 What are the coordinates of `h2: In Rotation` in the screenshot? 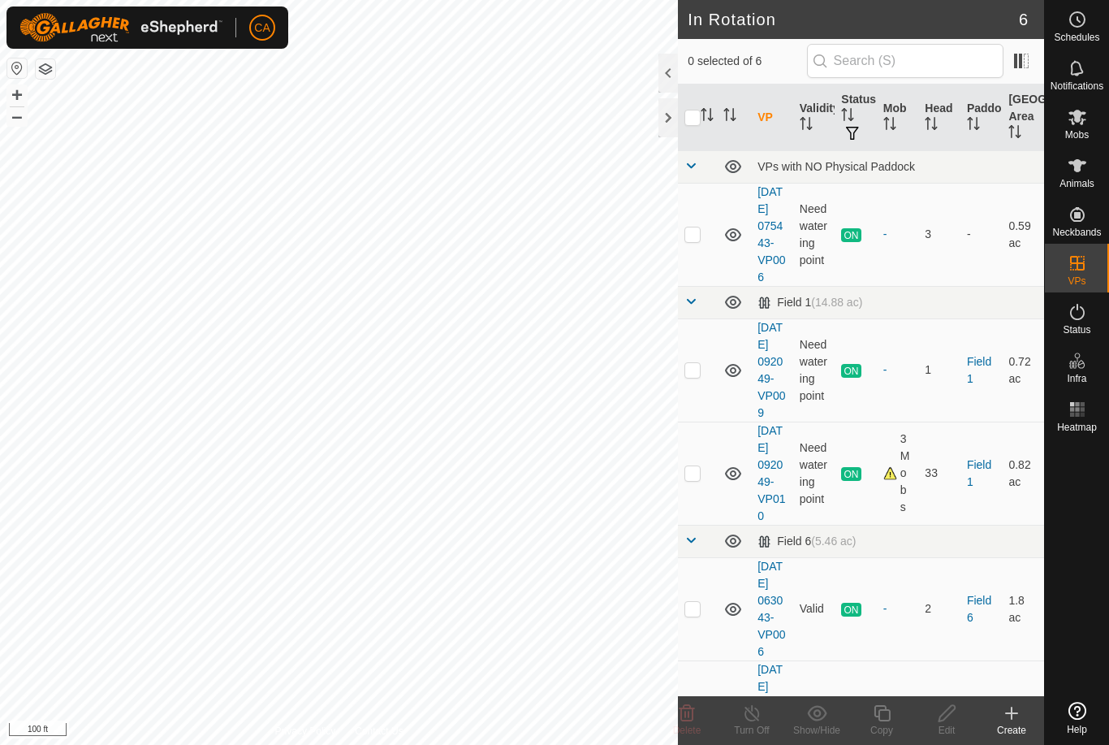 It's located at (853, 19).